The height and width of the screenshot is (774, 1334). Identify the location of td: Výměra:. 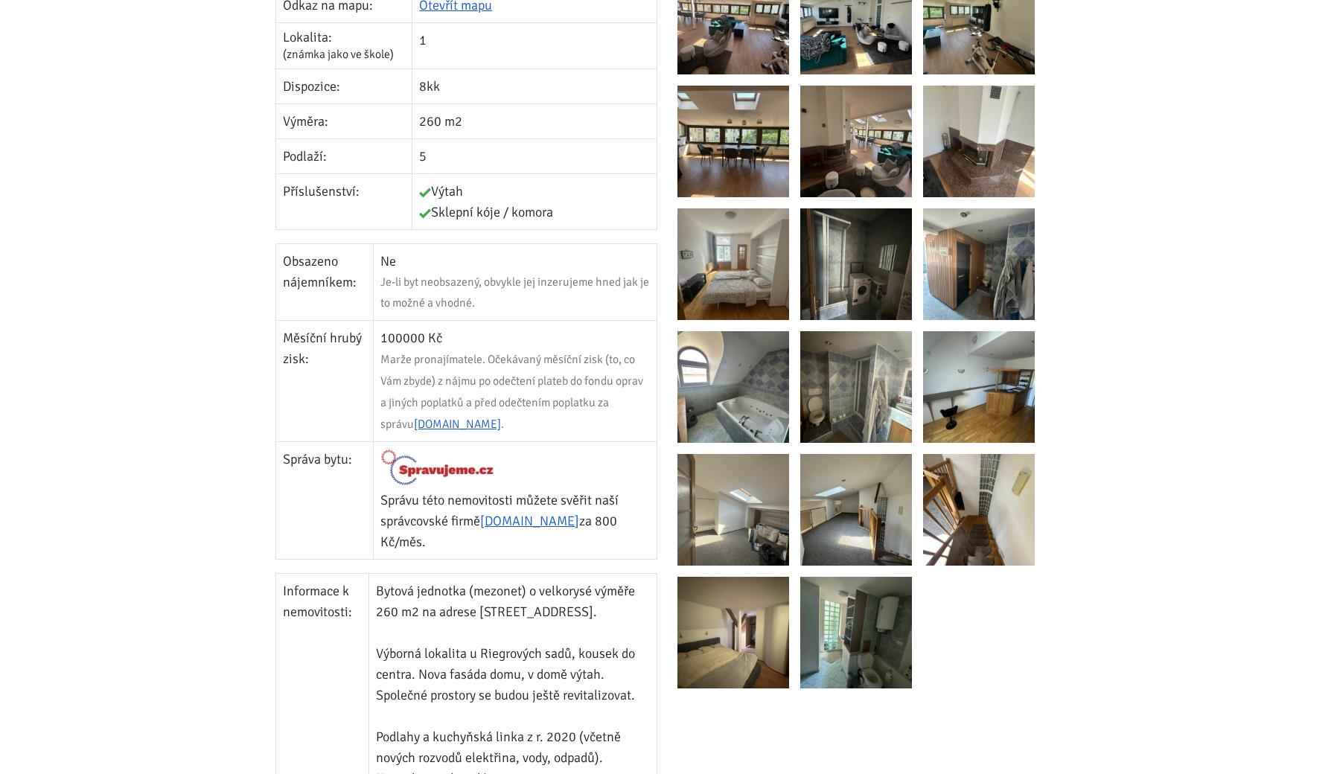
(344, 121).